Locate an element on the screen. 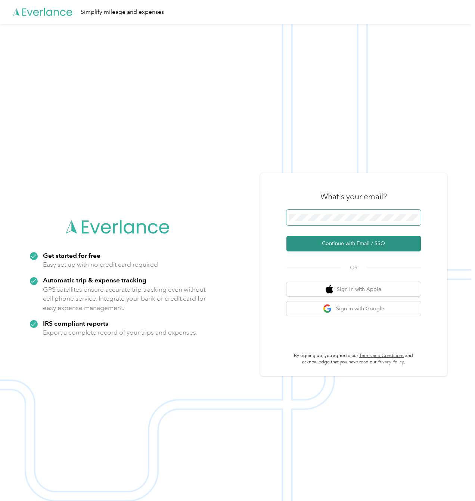  img: google logo is located at coordinates (327, 309).